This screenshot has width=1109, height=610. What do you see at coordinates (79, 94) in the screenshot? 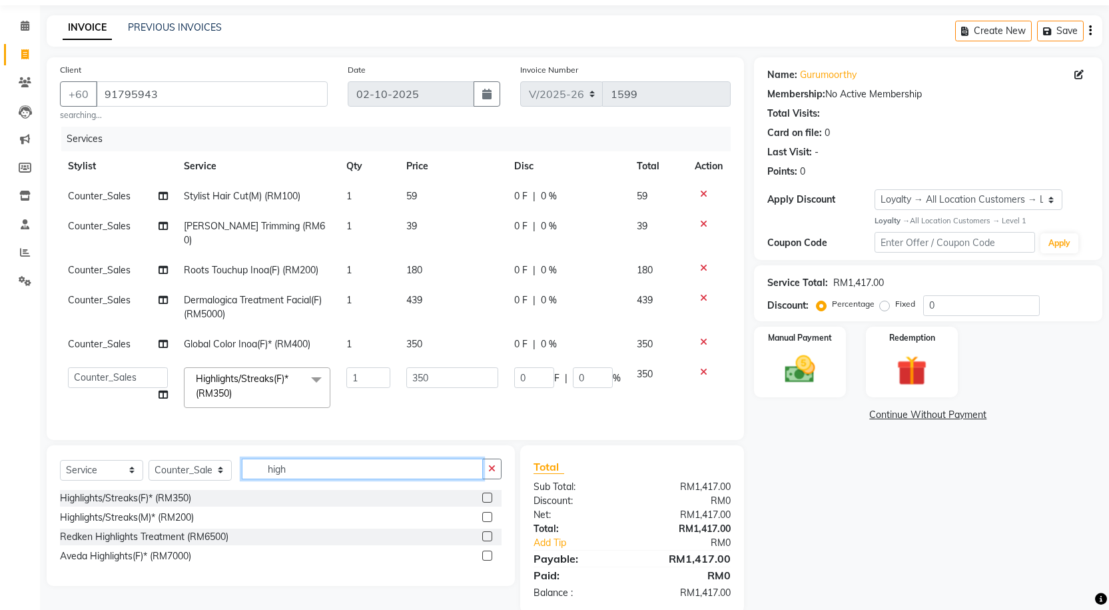
I see `button: +60` at bounding box center [79, 94].